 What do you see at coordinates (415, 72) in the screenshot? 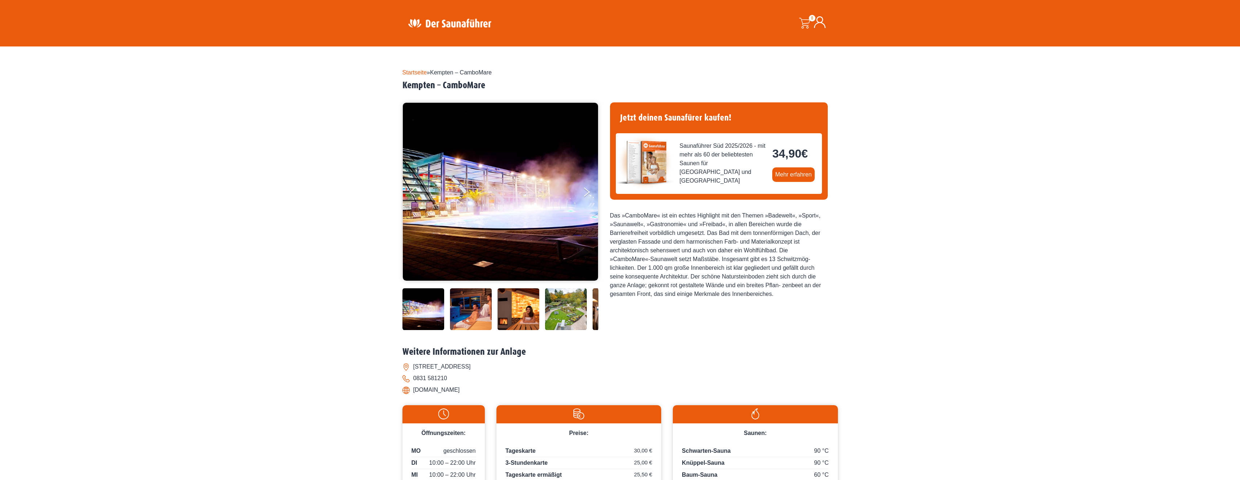
I see `a: Startseite` at bounding box center [415, 72].